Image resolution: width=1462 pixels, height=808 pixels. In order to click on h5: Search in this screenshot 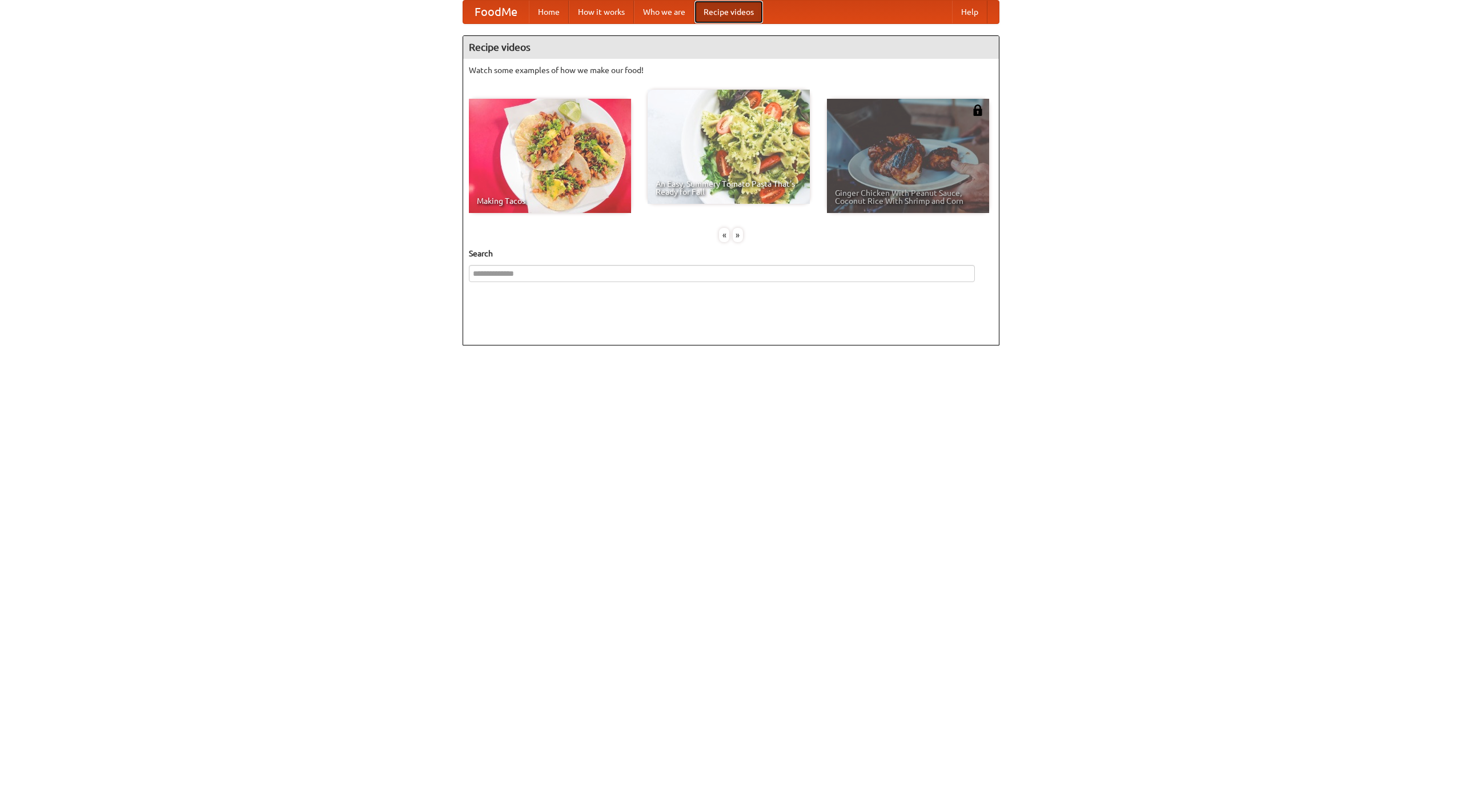, I will do `click(731, 254)`.